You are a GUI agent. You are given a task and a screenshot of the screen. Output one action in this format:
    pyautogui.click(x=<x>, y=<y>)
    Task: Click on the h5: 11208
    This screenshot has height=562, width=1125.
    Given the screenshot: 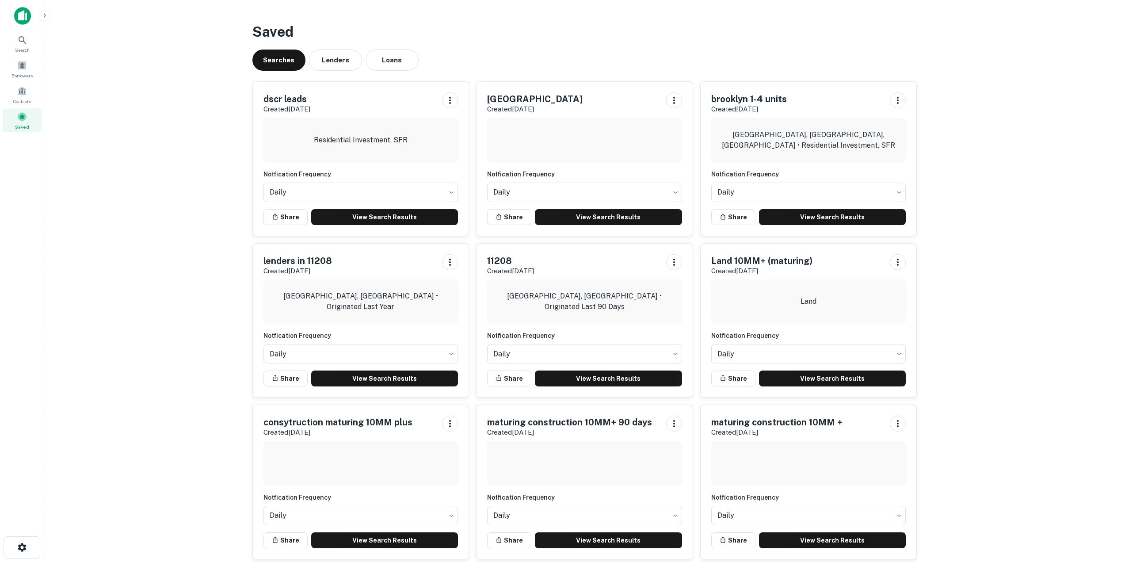 What is the action you would take?
    pyautogui.click(x=511, y=261)
    